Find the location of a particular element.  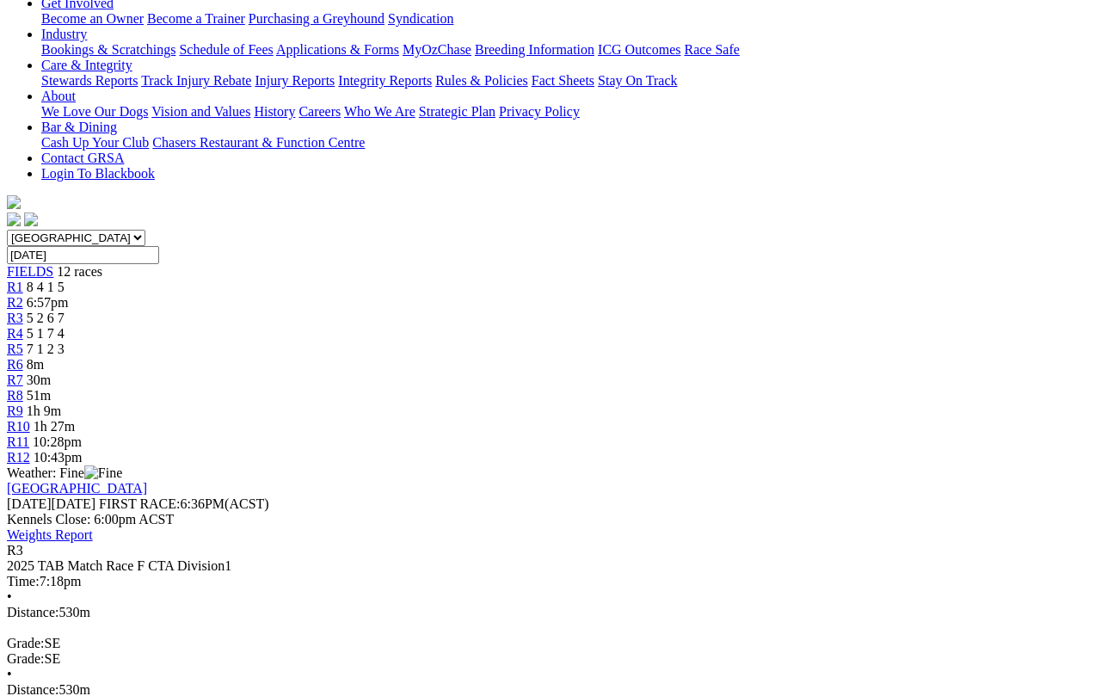

div: Care & Integrity is located at coordinates (567, 81).